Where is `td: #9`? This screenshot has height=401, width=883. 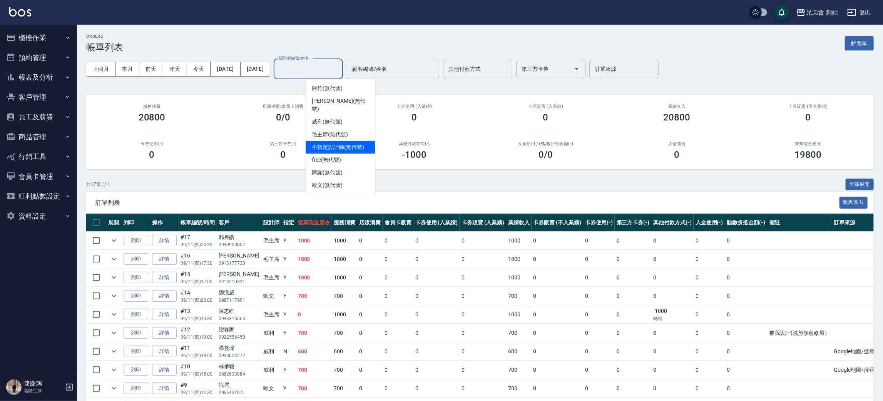
td: #9 is located at coordinates (198, 389).